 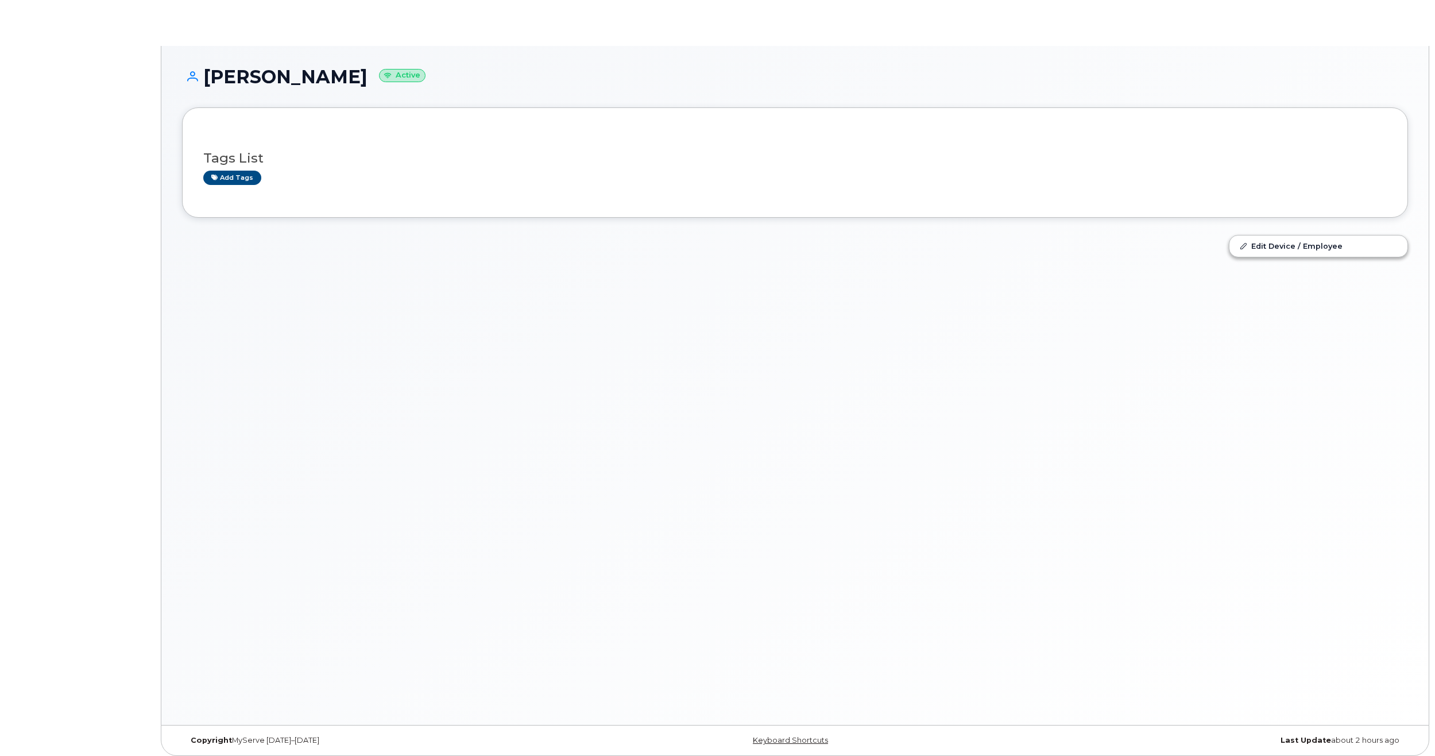 I want to click on strong: Last Update, so click(x=1306, y=740).